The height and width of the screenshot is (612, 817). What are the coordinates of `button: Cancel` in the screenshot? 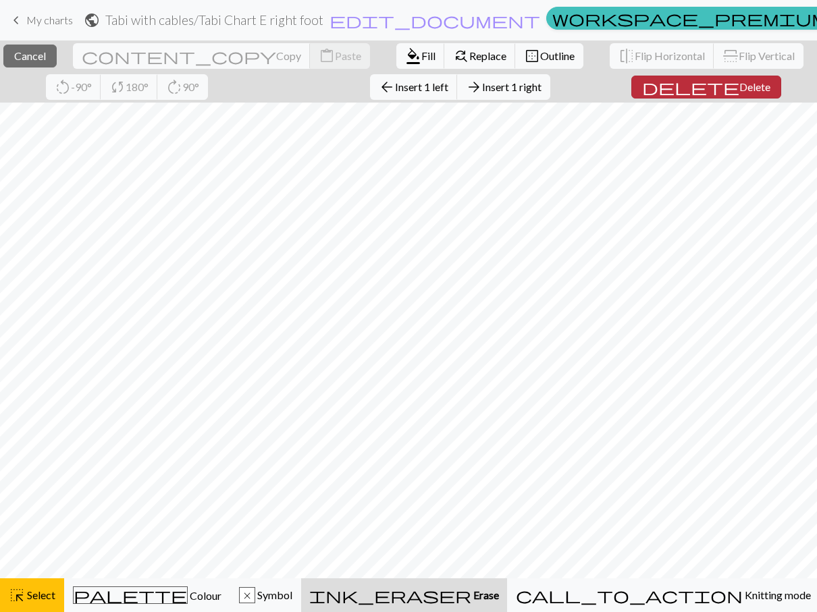 It's located at (30, 56).